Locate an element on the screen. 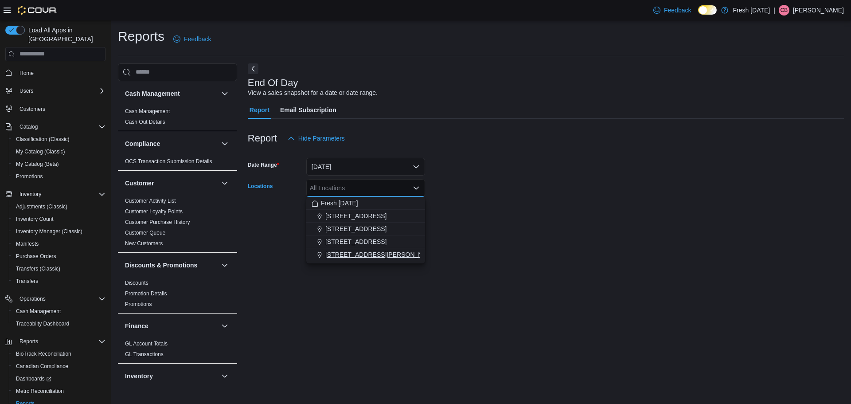  h3: Report is located at coordinates (262, 138).